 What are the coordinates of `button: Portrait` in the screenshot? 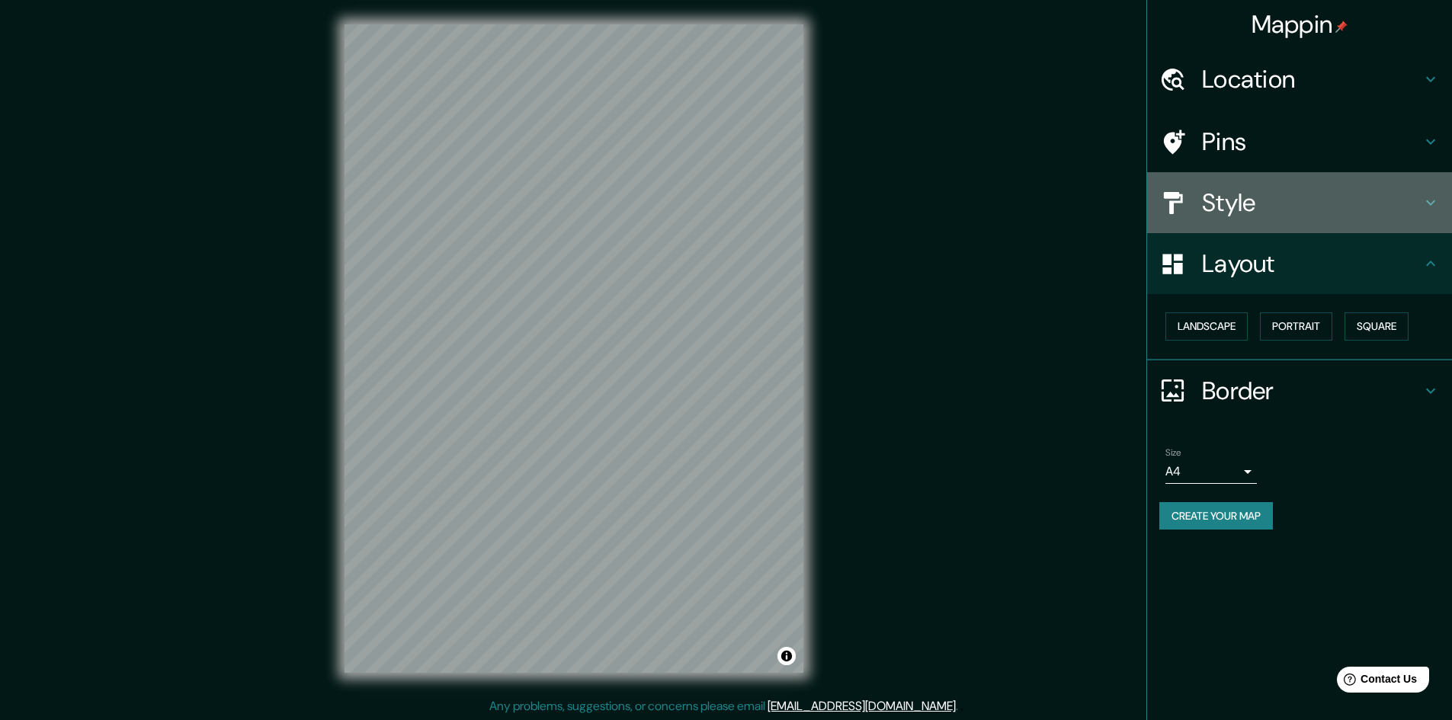 It's located at (1295, 326).